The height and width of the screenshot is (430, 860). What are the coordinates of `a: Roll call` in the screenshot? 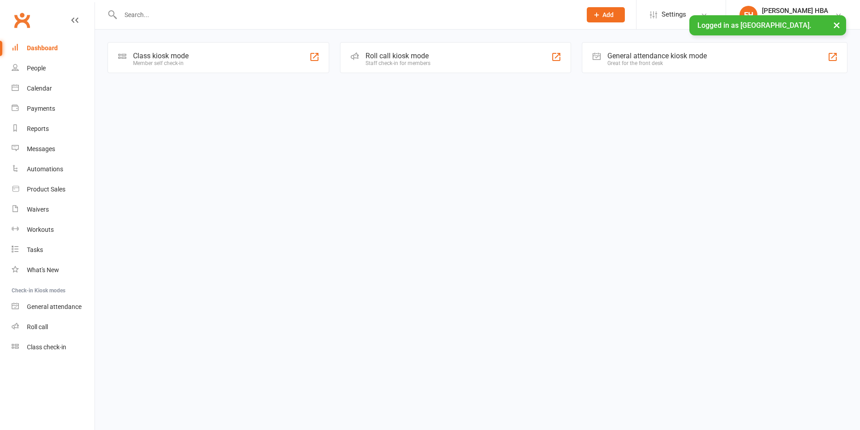 It's located at (53, 327).